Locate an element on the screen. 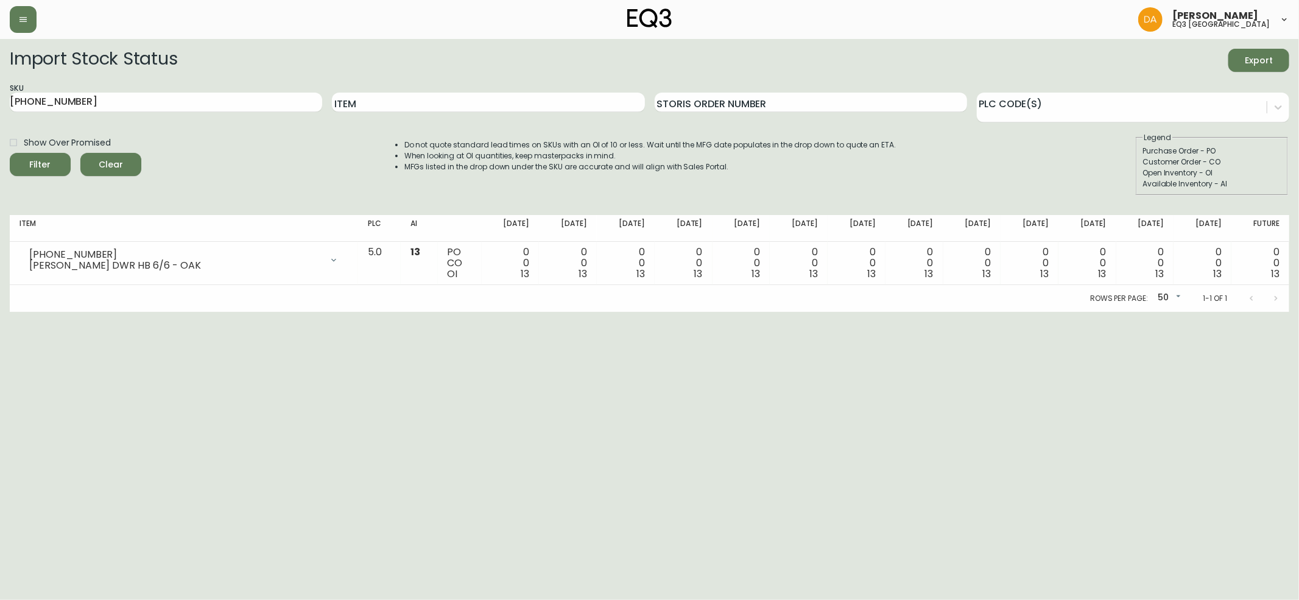 Image resolution: width=1299 pixels, height=600 pixels. th: Item is located at coordinates (184, 228).